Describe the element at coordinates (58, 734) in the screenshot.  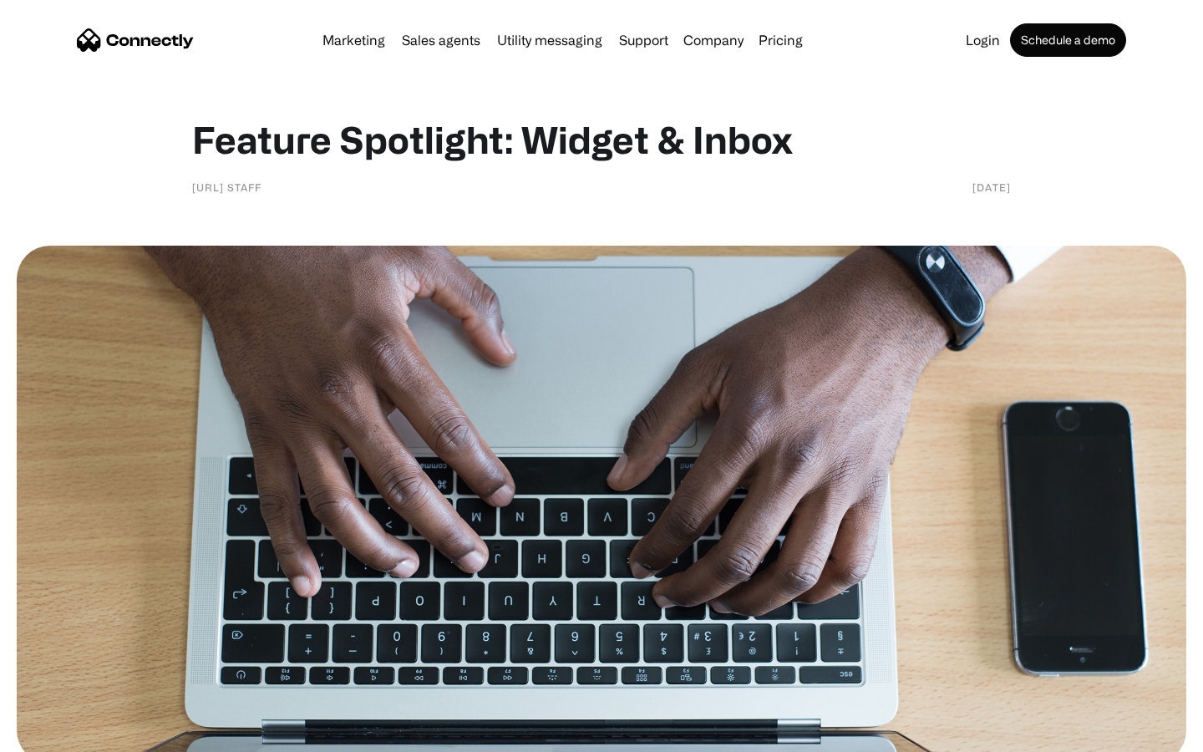
I see `aside: Language selected: English` at that location.